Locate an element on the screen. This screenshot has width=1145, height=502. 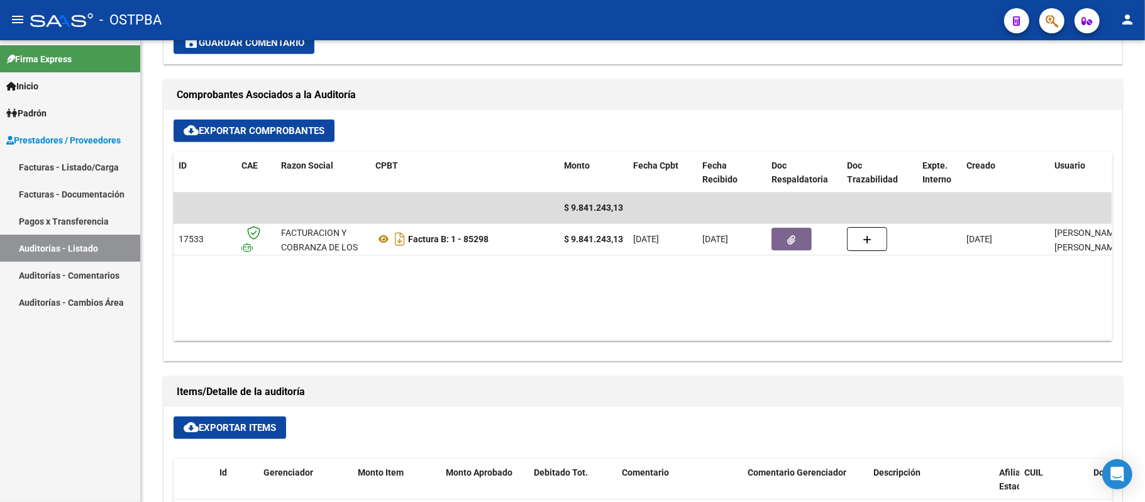
span: Fecha Recibido is located at coordinates (720, 172).